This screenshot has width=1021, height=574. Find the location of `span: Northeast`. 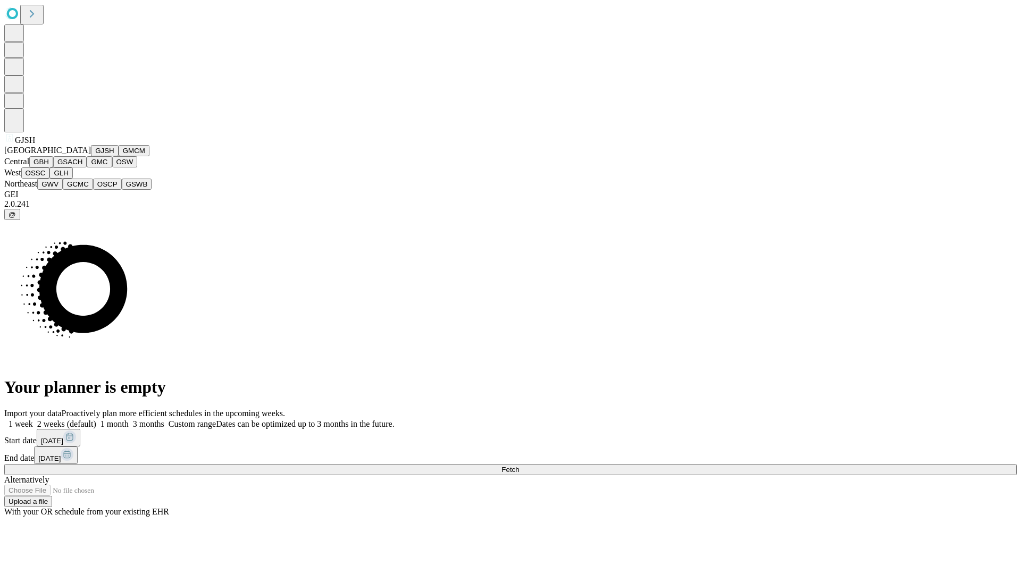

span: Northeast is located at coordinates (21, 183).